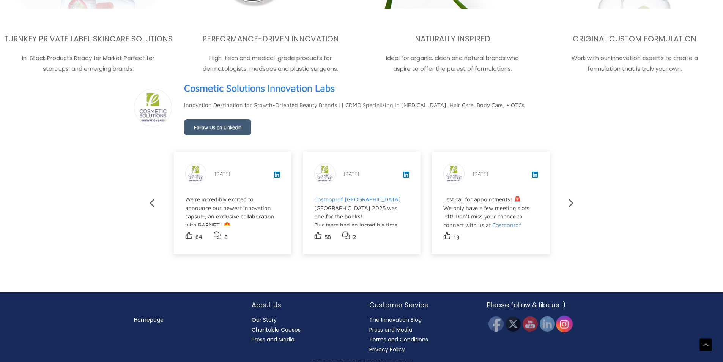 The width and height of the screenshot is (723, 362). Describe the element at coordinates (153, 107) in the screenshot. I see `img: sk-header-picture` at that location.